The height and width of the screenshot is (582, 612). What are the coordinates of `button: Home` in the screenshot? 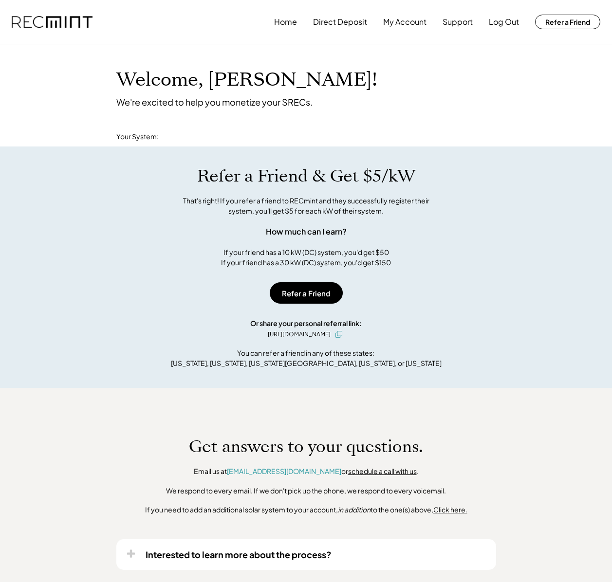 It's located at (285, 22).